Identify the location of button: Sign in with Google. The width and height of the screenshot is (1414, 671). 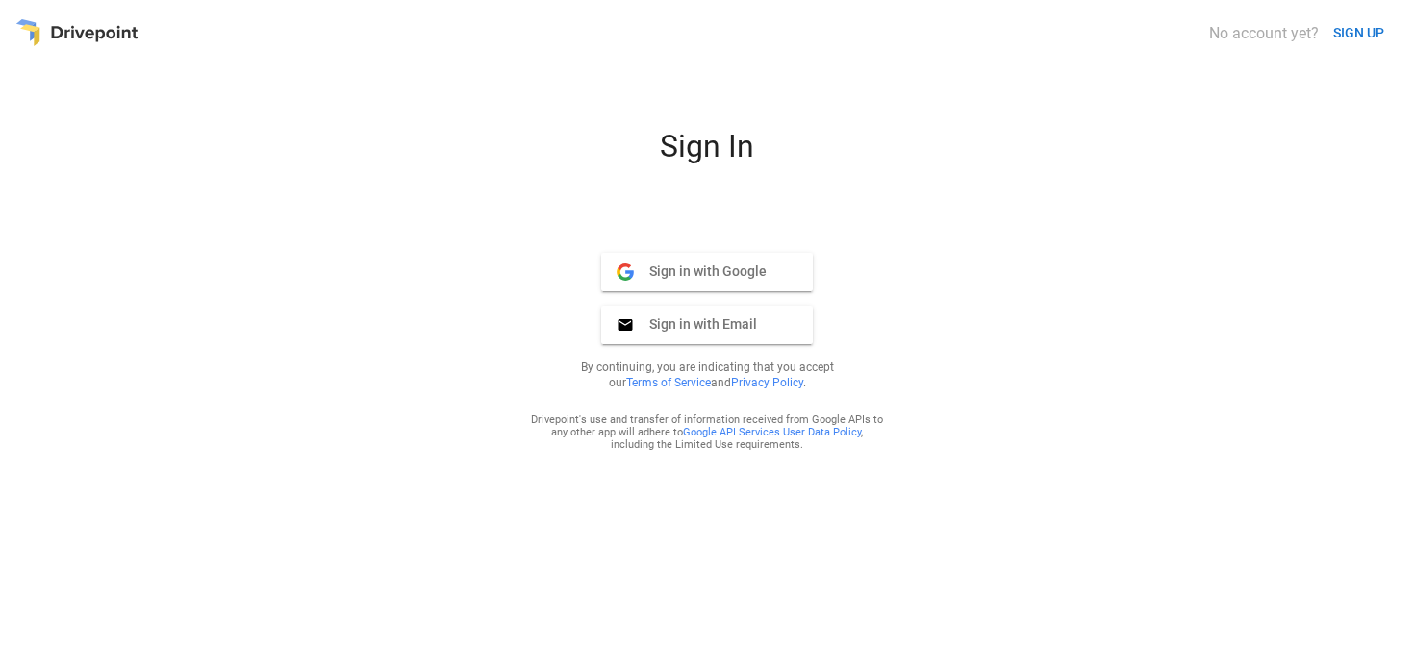
(707, 272).